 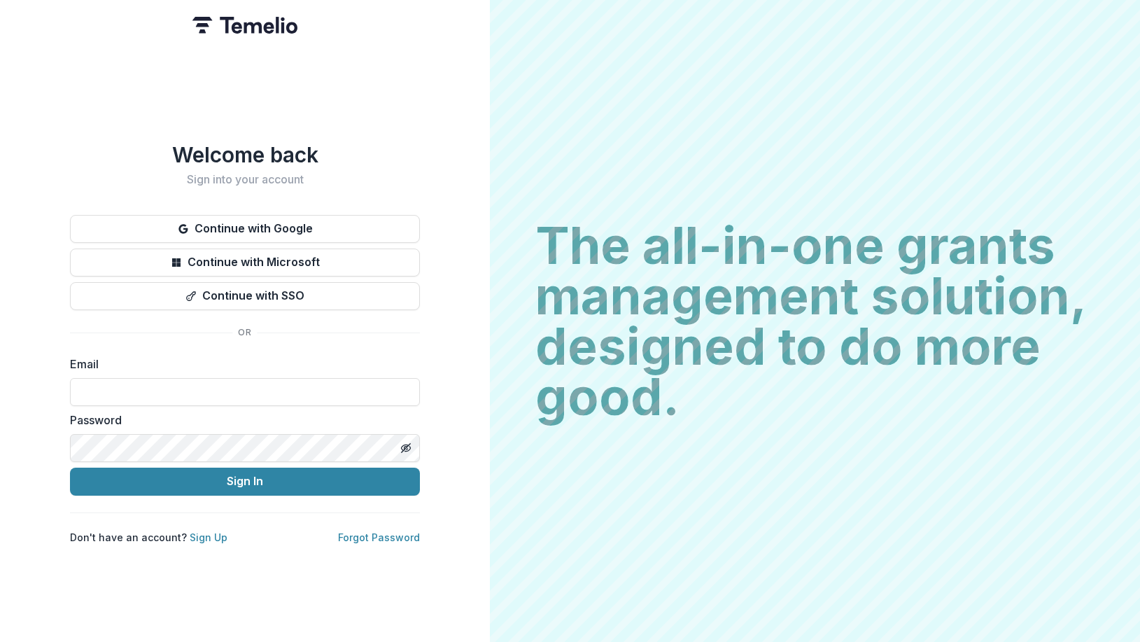 I want to click on img: Temelio, so click(x=245, y=25).